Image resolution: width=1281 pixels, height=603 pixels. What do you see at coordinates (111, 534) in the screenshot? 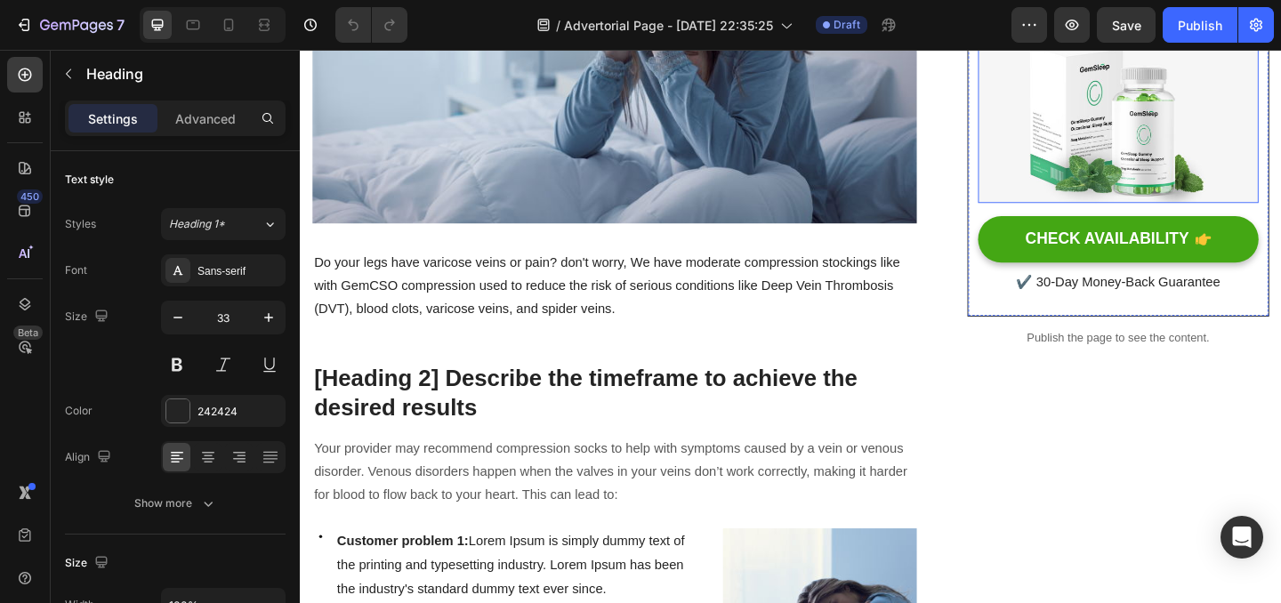
I see `strong: Customer problem 1:` at bounding box center [111, 534].